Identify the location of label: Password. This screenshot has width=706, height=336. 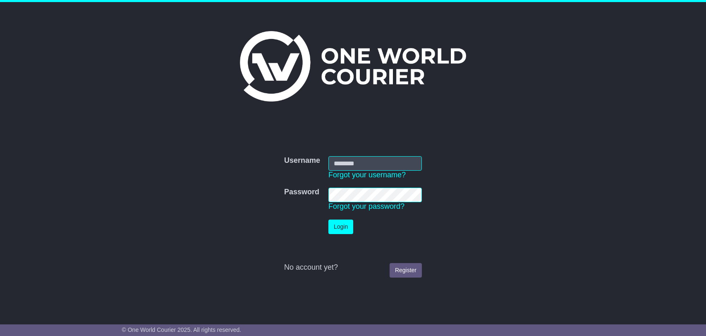
(302, 192).